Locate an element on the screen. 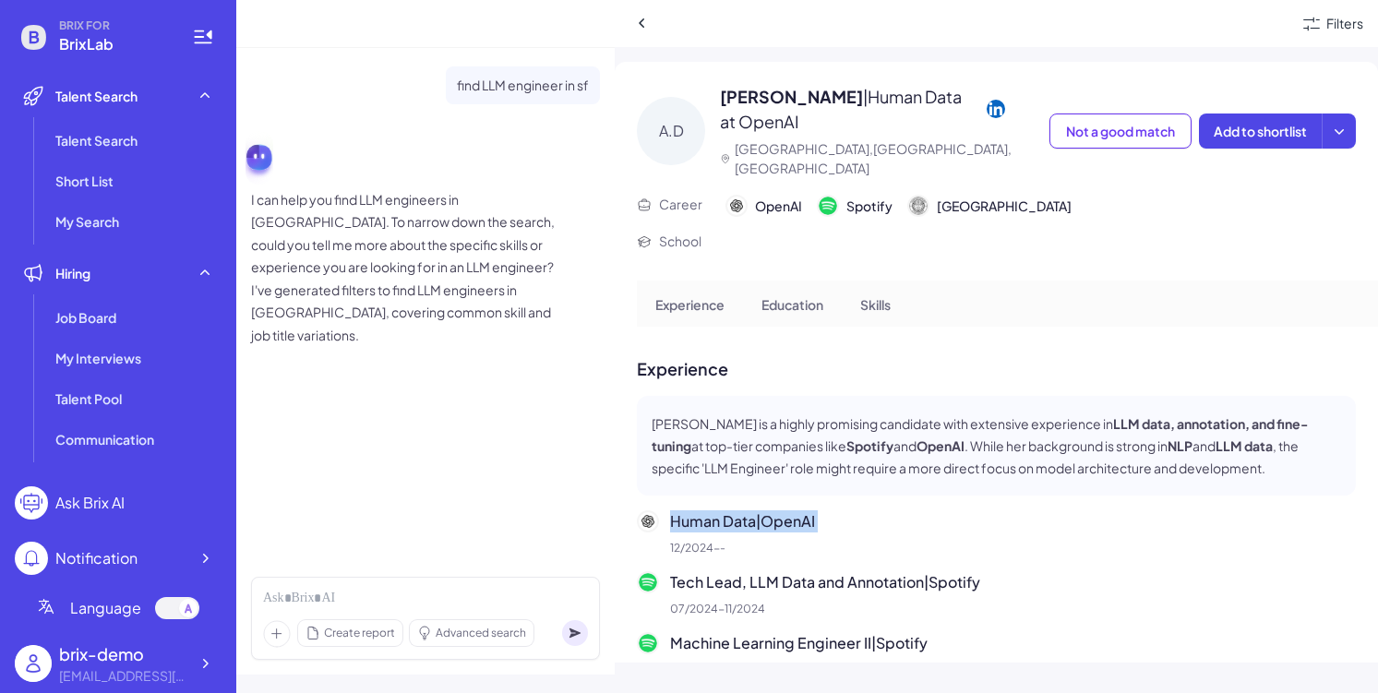  div: brix-demo@brix.com is located at coordinates (124, 676).